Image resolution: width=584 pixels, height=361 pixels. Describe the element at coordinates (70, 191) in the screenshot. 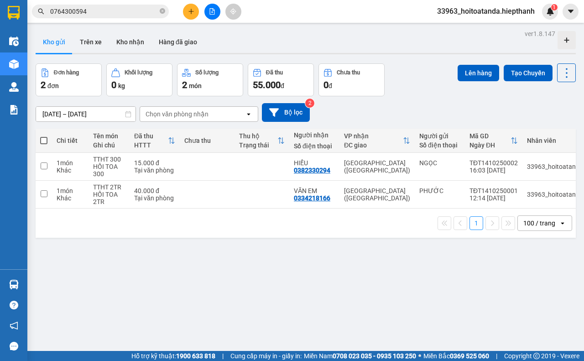

I see `div: 1 món` at that location.